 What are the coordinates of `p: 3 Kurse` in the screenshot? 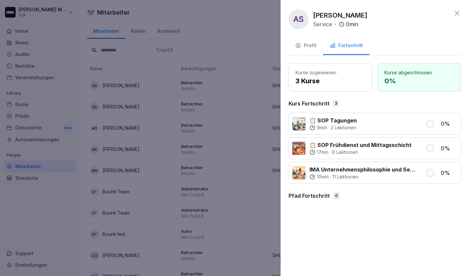 It's located at (331, 81).